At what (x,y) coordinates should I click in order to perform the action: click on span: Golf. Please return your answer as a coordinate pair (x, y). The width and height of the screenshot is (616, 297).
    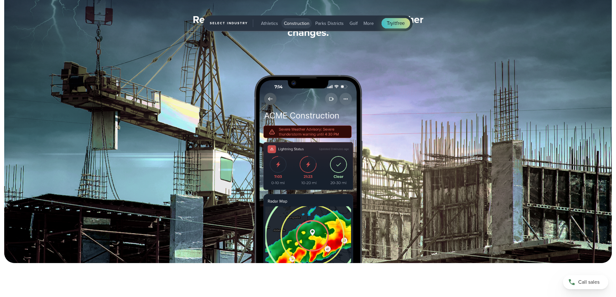
    Looking at the image, I should click on (354, 23).